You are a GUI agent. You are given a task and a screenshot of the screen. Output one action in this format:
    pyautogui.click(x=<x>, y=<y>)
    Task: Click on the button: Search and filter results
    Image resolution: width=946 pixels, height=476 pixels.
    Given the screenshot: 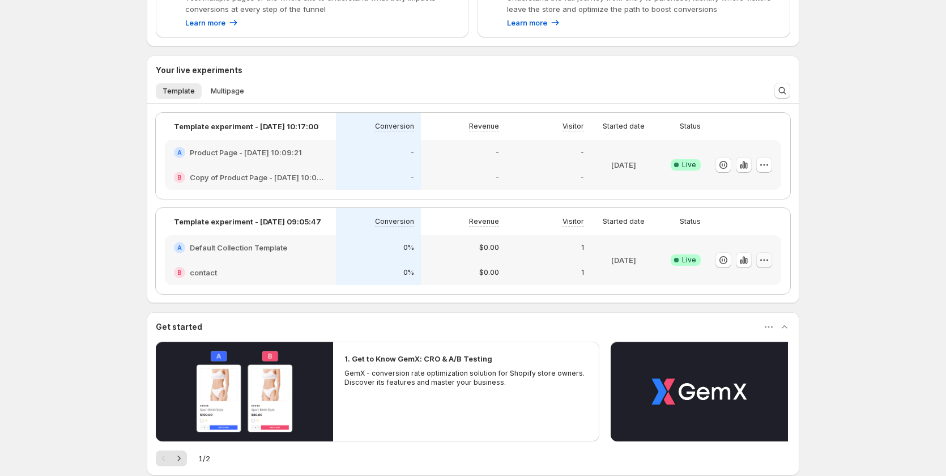 What is the action you would take?
    pyautogui.click(x=782, y=91)
    